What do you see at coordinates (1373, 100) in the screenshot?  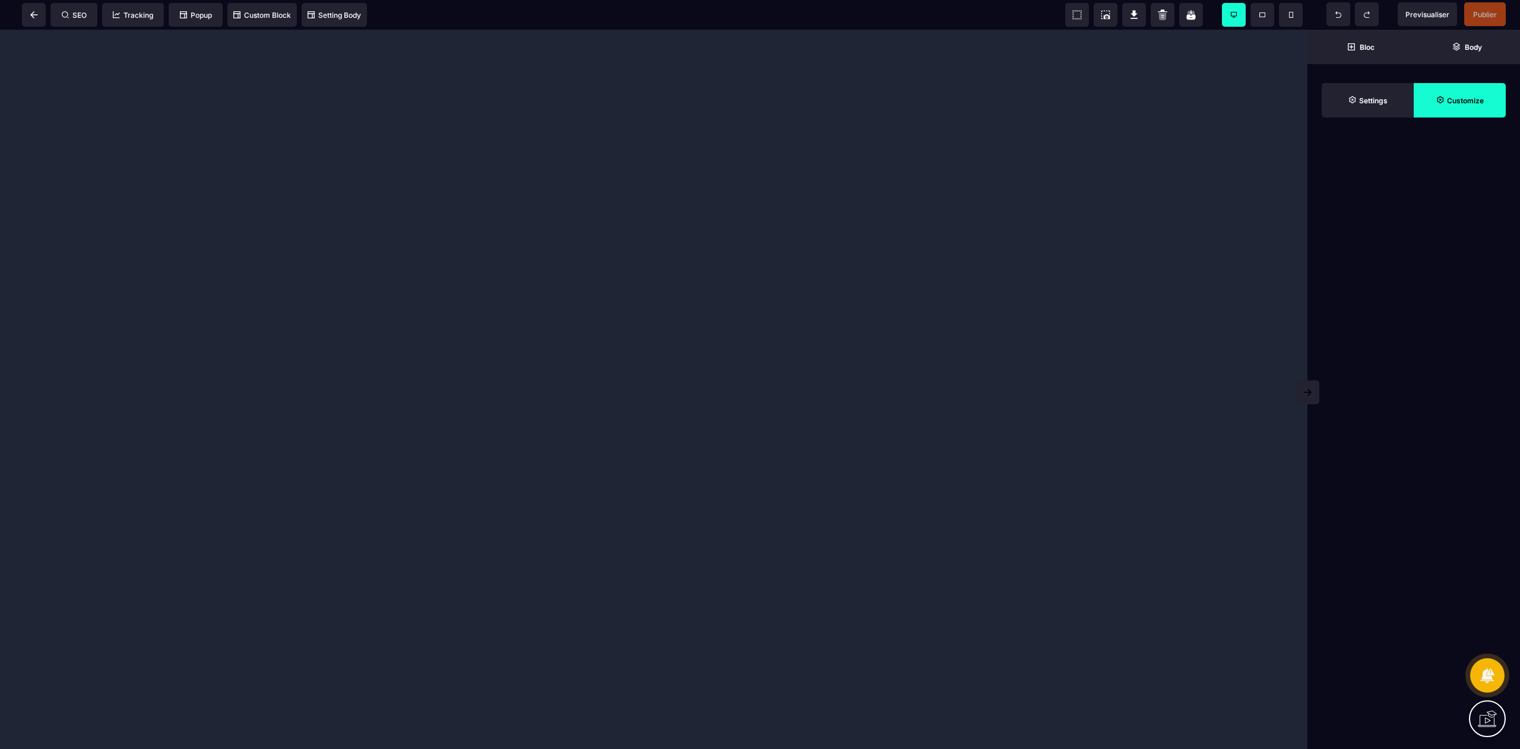 I see `strong: Settings` at bounding box center [1373, 100].